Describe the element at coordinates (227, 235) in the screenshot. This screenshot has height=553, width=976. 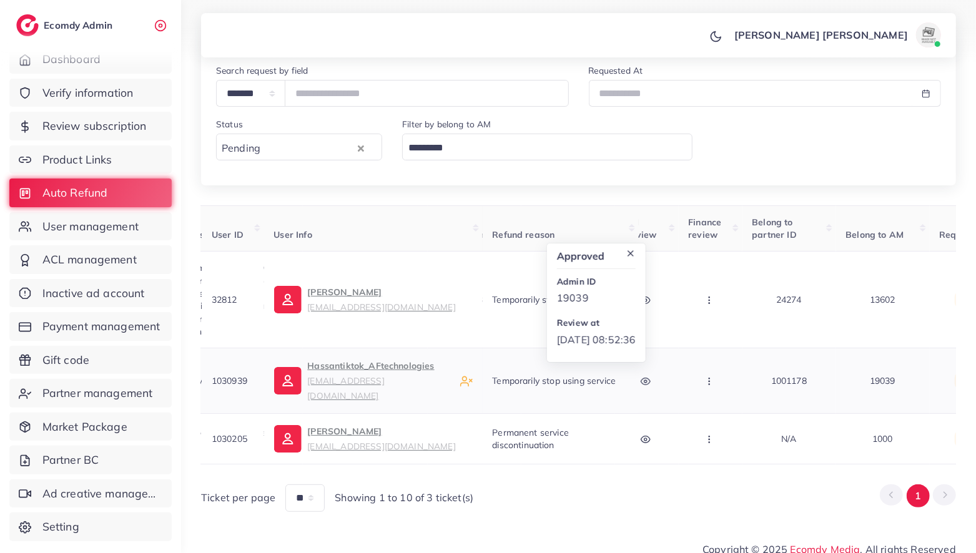
I see `span: User ID` at that location.